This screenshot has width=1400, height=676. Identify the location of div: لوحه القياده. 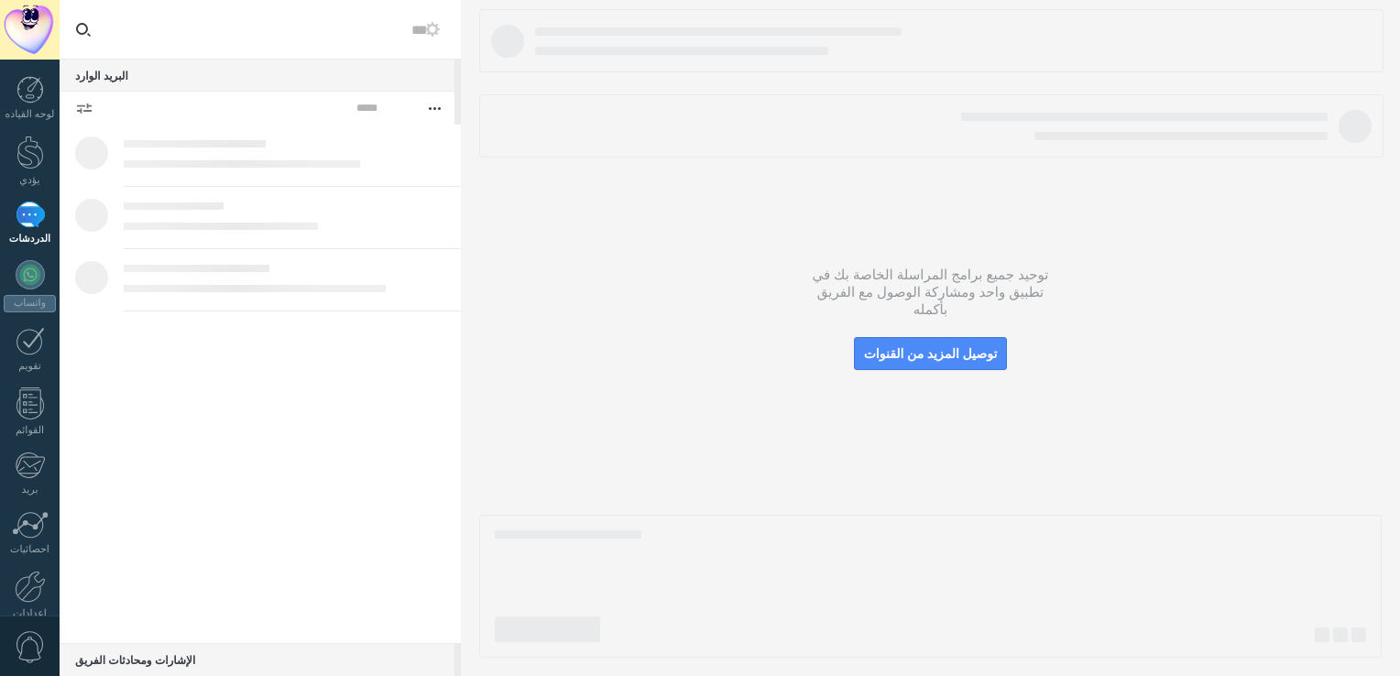
(30, 115).